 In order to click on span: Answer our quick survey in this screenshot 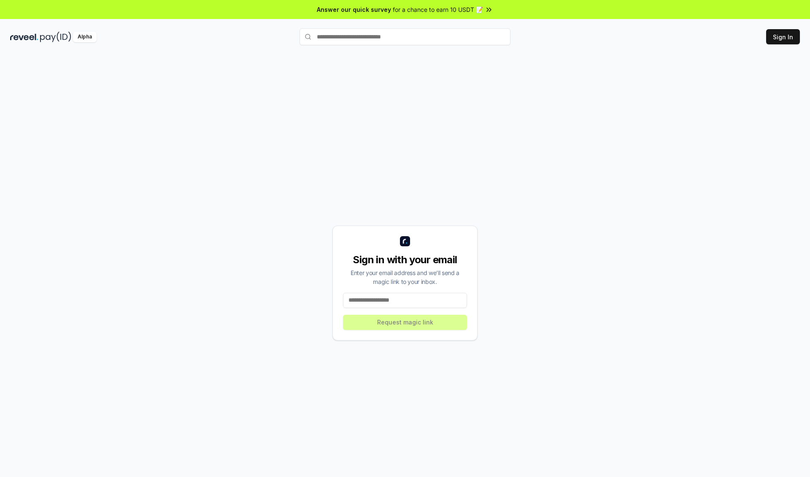, I will do `click(354, 9)`.